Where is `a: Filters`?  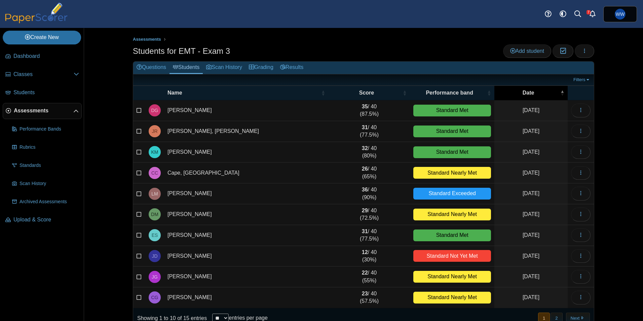
a: Filters is located at coordinates (582, 80).